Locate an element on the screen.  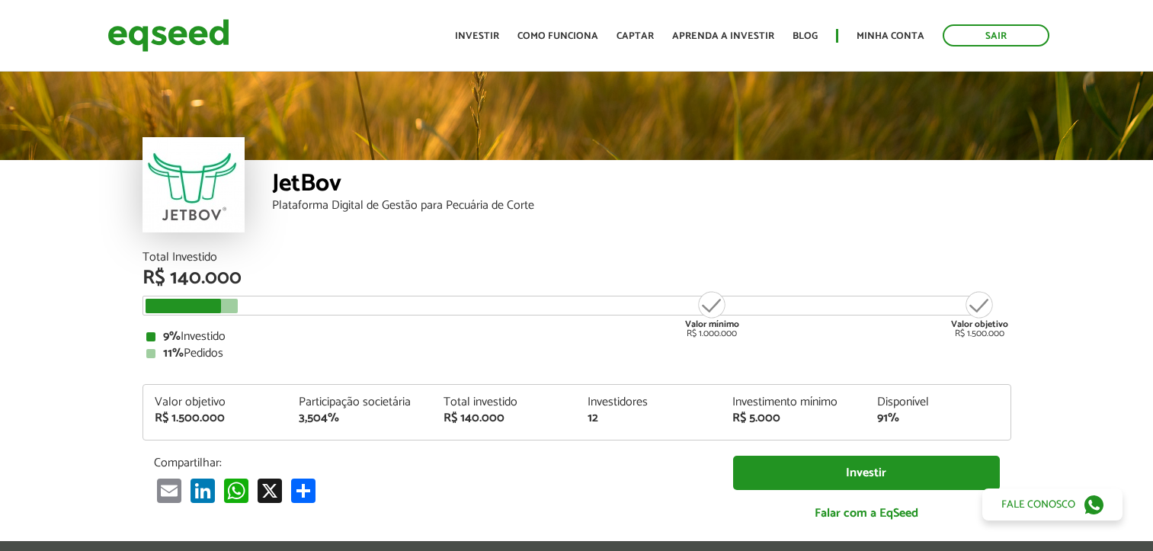
img: EqSeed is located at coordinates (168, 35).